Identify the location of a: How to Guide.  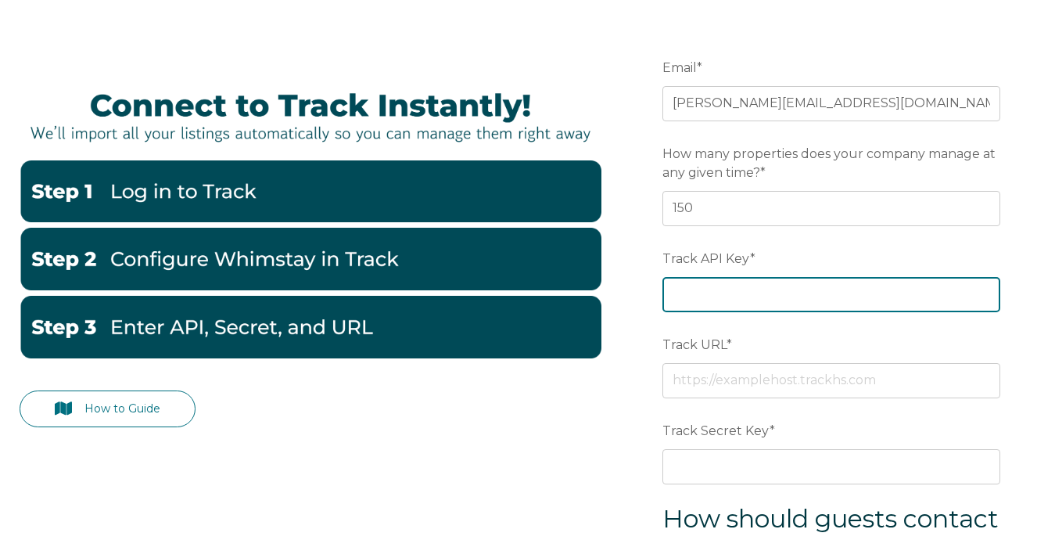
(108, 408).